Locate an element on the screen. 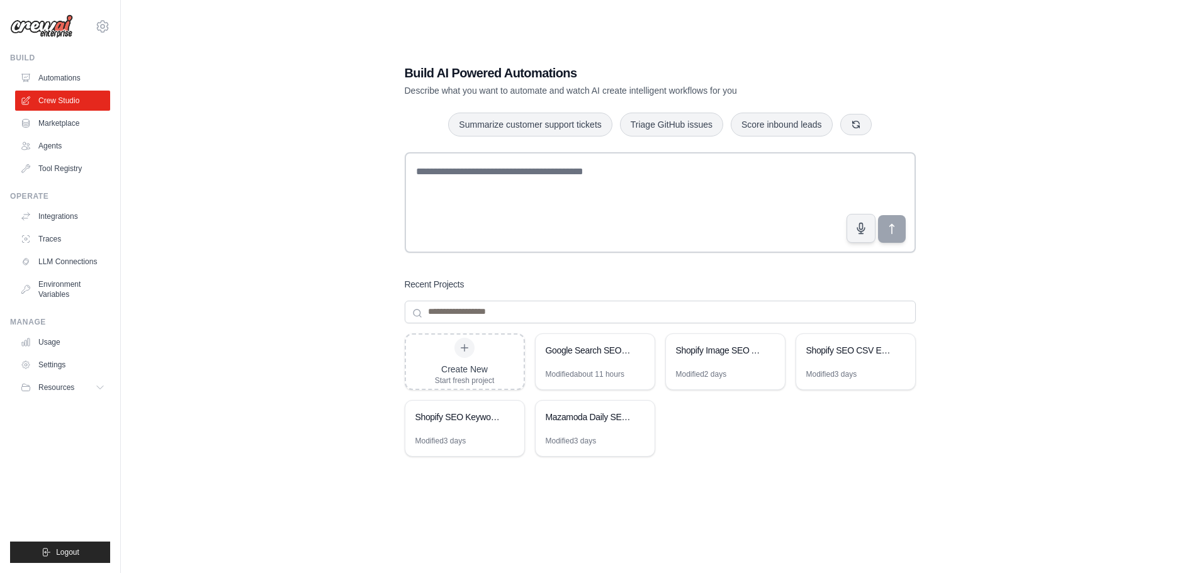  a: Traces is located at coordinates (62, 239).